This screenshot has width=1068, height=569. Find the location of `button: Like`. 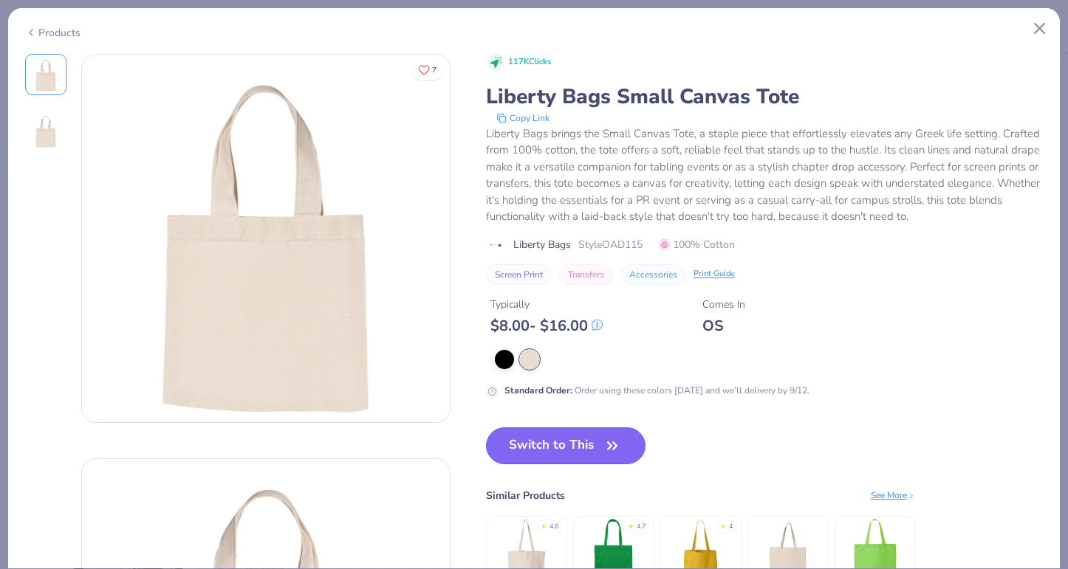

button: Like is located at coordinates (427, 69).